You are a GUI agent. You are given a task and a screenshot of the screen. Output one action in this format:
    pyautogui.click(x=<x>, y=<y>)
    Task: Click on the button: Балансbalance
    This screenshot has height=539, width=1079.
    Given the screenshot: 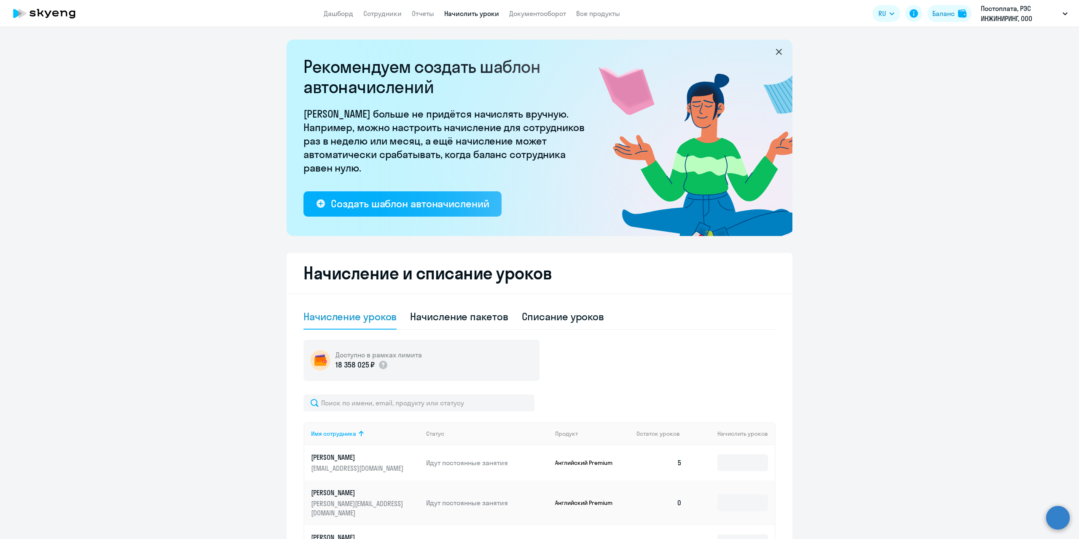 What is the action you would take?
    pyautogui.click(x=949, y=13)
    